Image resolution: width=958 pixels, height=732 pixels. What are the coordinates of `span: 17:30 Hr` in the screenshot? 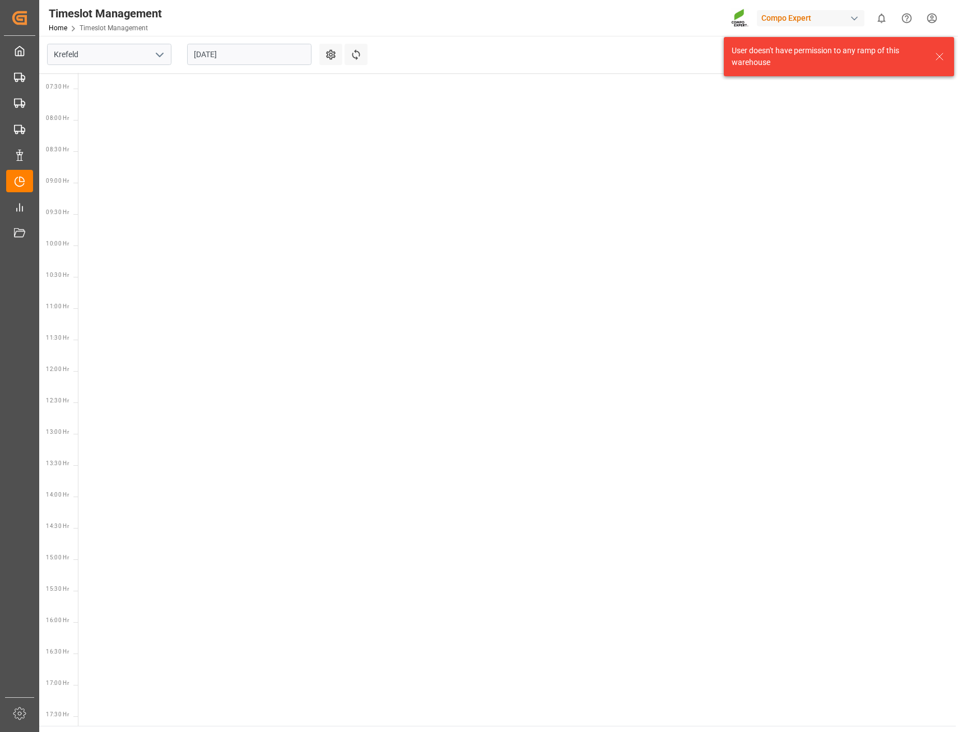 It's located at (57, 714).